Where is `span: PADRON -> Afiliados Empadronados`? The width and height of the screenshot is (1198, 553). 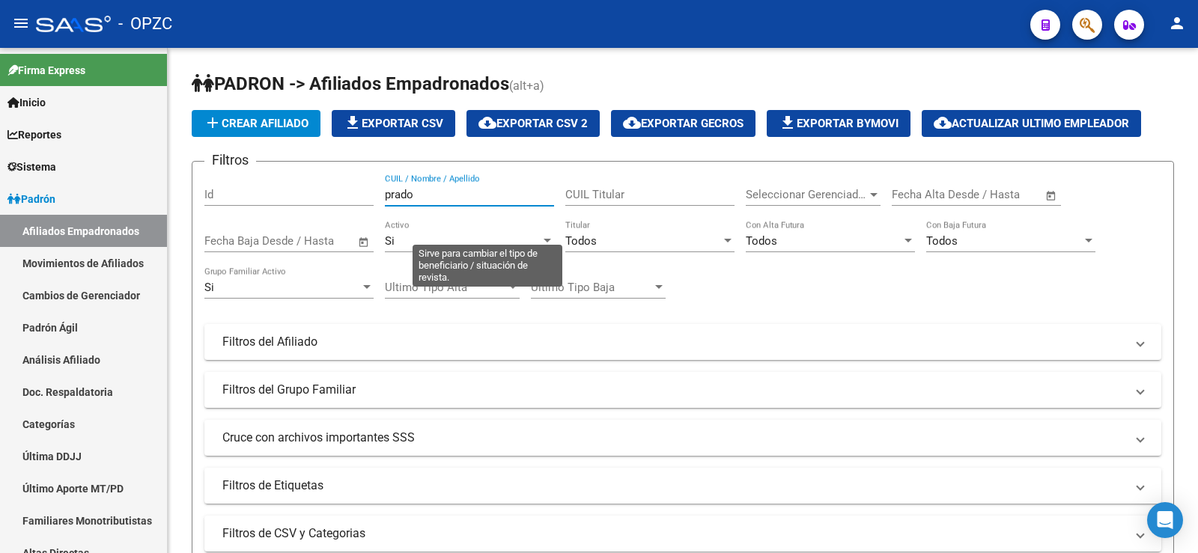 span: PADRON -> Afiliados Empadronados is located at coordinates (350, 84).